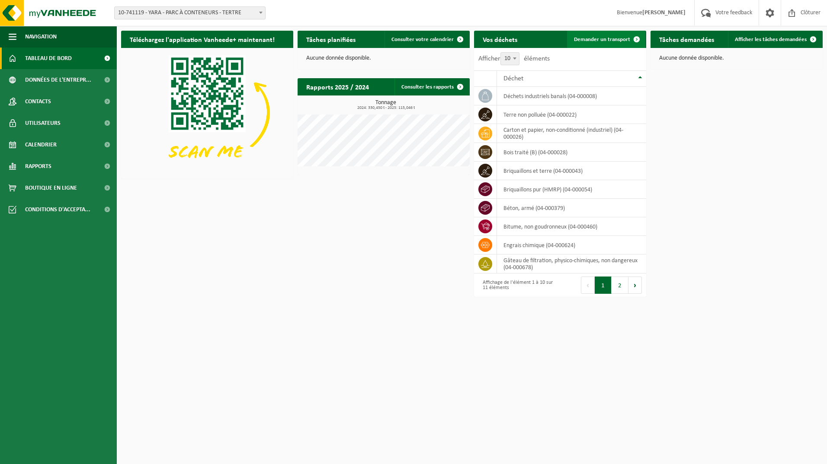  What do you see at coordinates (510, 59) in the screenshot?
I see `span: 10` at bounding box center [510, 59].